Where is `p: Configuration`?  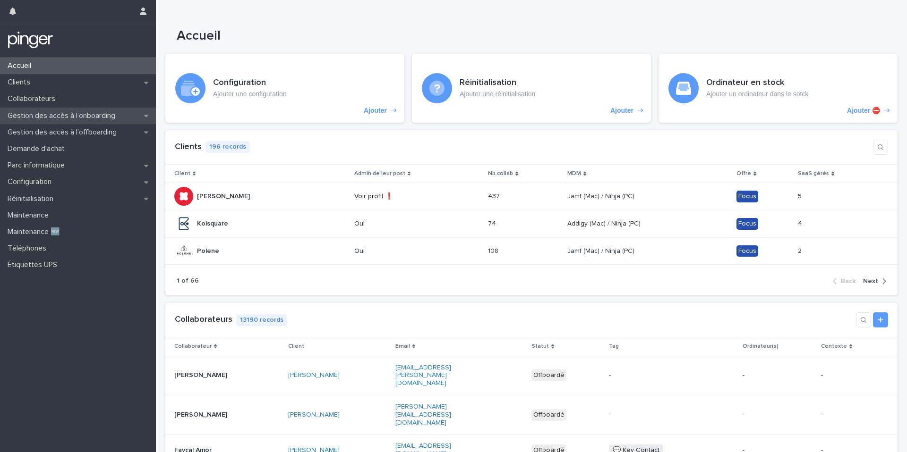
p: Configuration is located at coordinates (31, 182).